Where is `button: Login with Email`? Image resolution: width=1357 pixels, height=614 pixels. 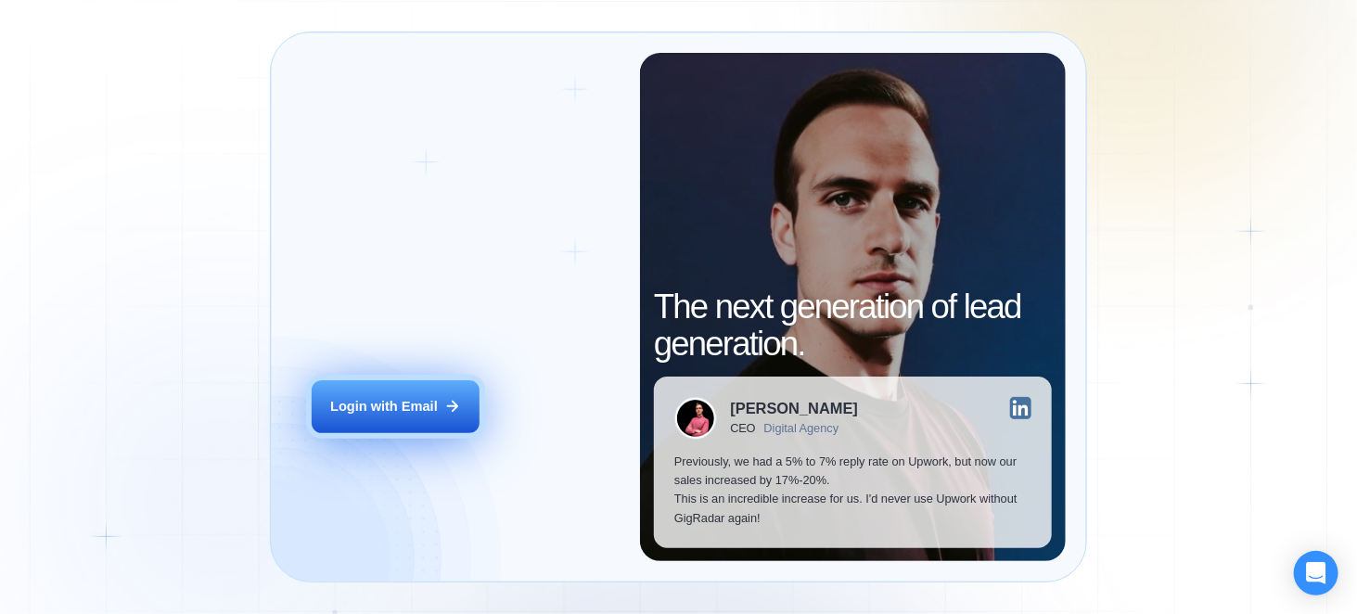
button: Login with Email is located at coordinates (395, 406).